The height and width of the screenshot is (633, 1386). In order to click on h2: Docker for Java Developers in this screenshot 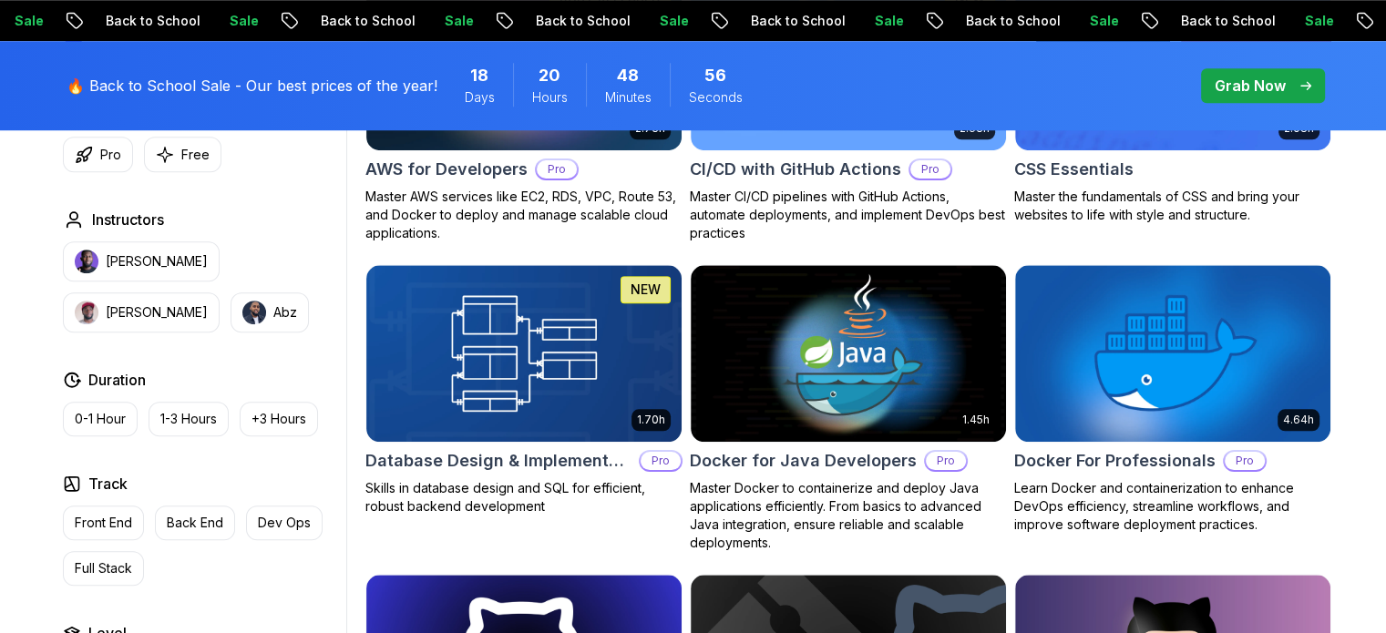, I will do `click(803, 461)`.